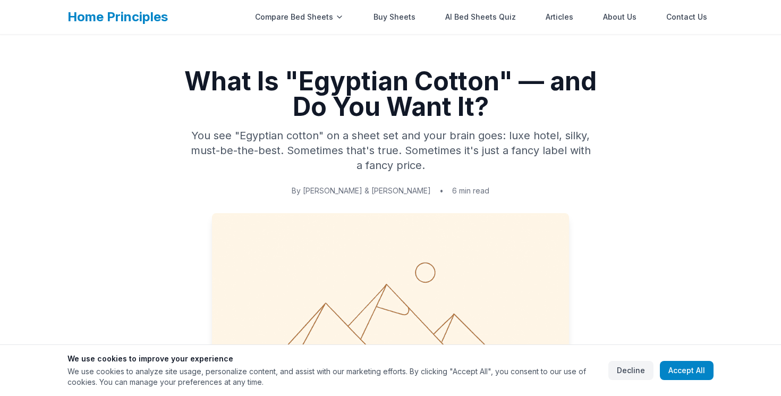  What do you see at coordinates (470, 191) in the screenshot?
I see `span: 6 min read` at bounding box center [470, 191].